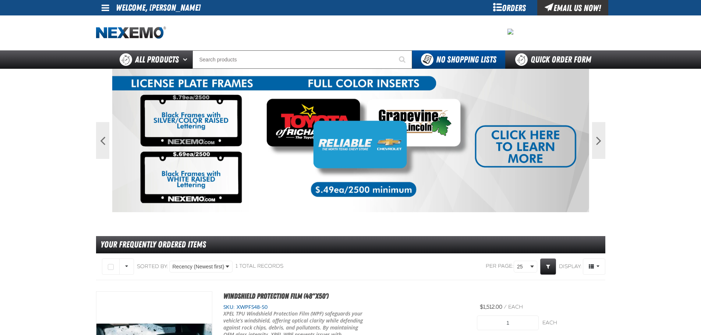 The width and height of the screenshot is (701, 335). What do you see at coordinates (570, 266) in the screenshot?
I see `span: Display:` at bounding box center [570, 266].